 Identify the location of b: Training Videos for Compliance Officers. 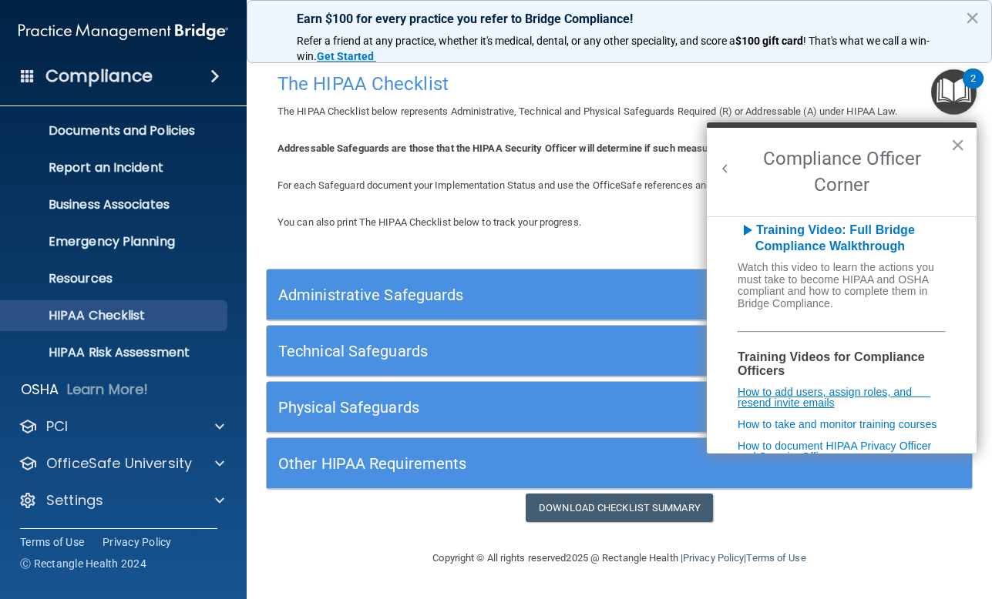
(831, 364).